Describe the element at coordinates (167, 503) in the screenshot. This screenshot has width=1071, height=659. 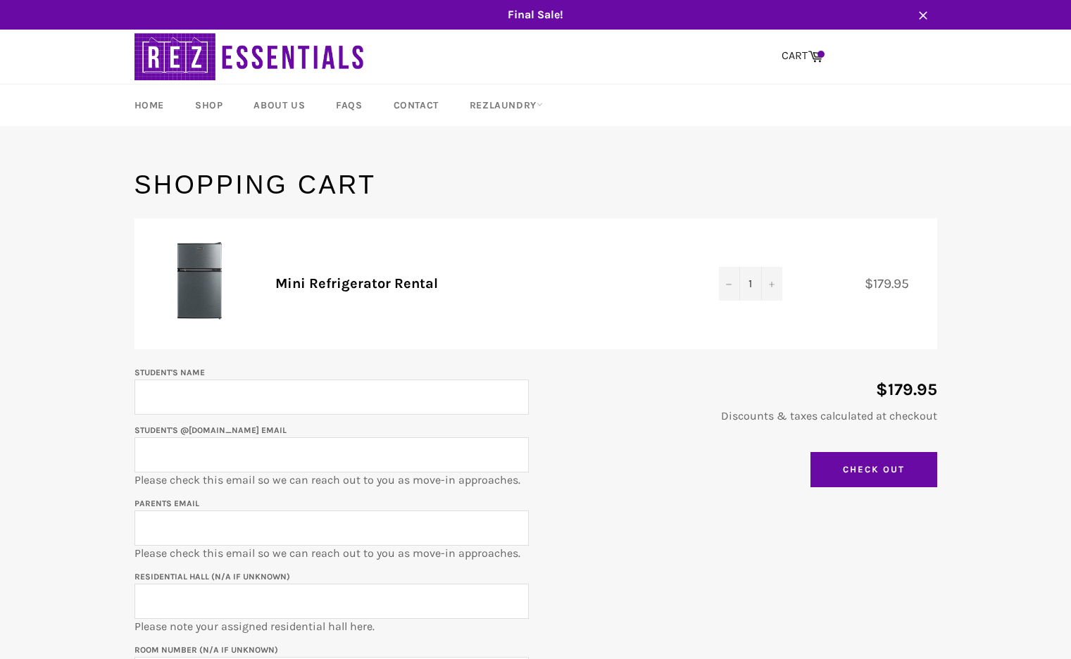
I see `label: Parents email` at that location.